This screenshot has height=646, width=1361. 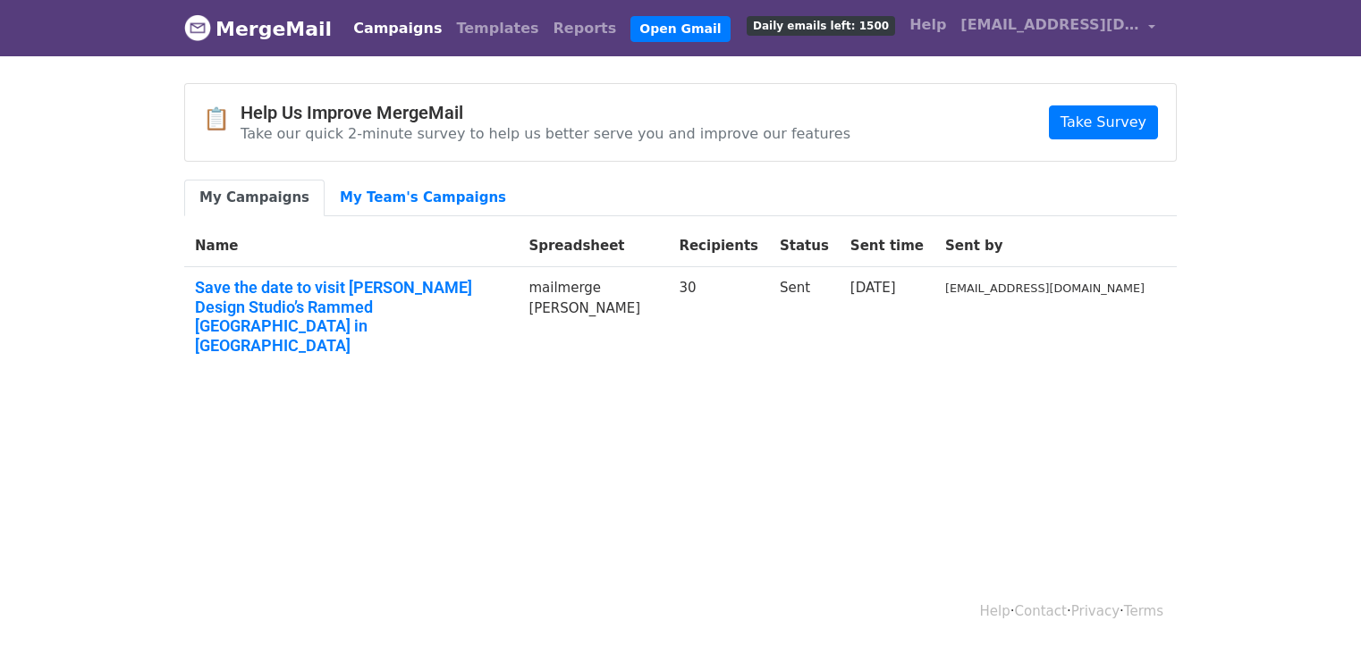 I want to click on a: Contact, so click(x=1041, y=612).